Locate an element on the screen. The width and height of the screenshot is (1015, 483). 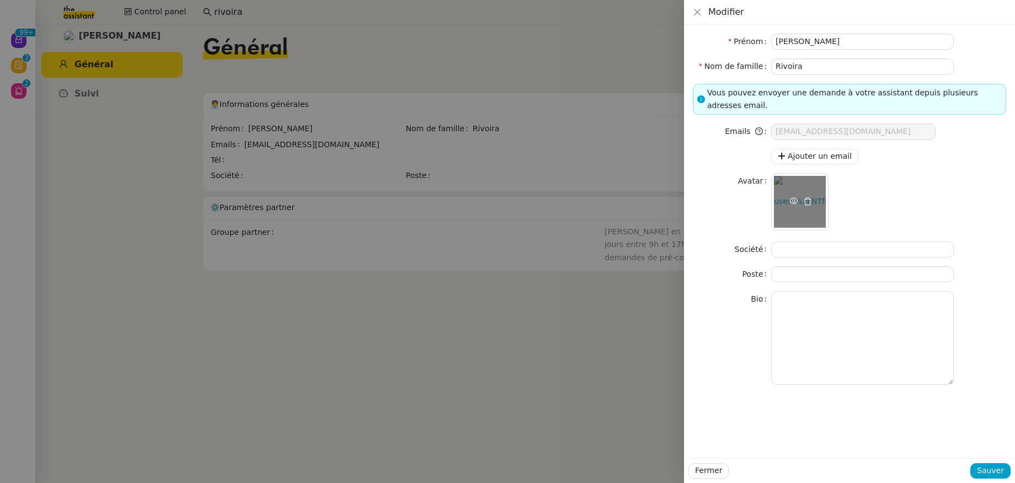
label: Poste is located at coordinates (756, 274).